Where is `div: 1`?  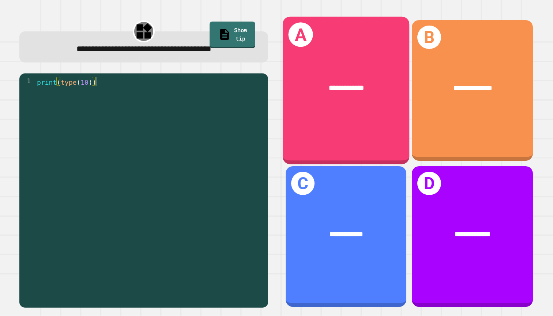
div: 1 is located at coordinates (27, 82).